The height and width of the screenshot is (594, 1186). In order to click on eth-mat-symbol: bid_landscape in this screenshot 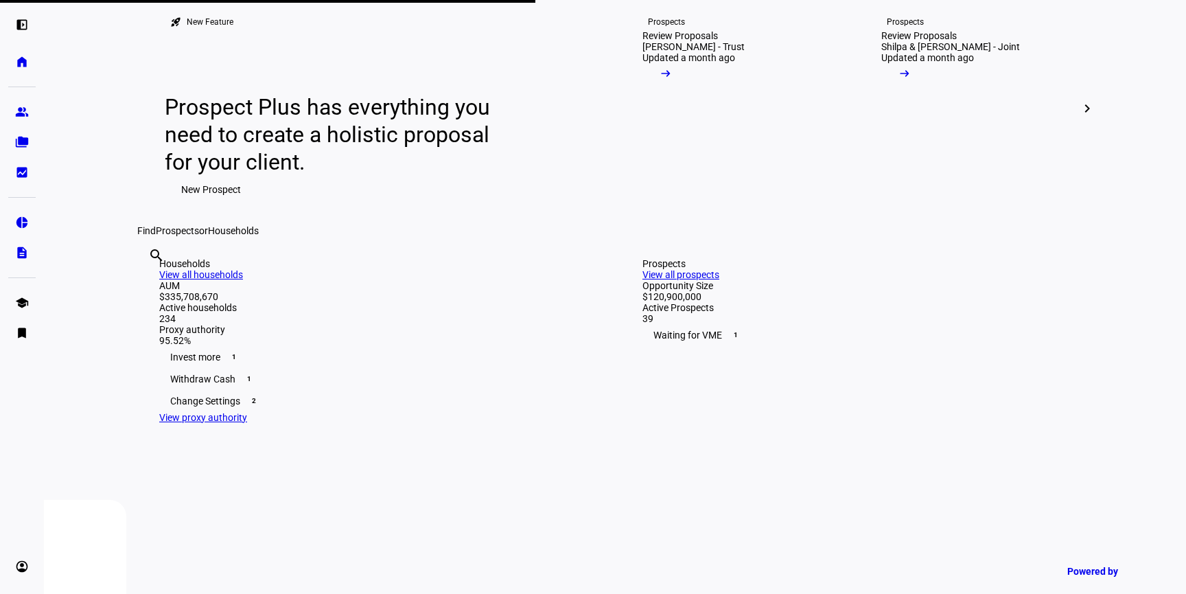, I will do `click(22, 172)`.